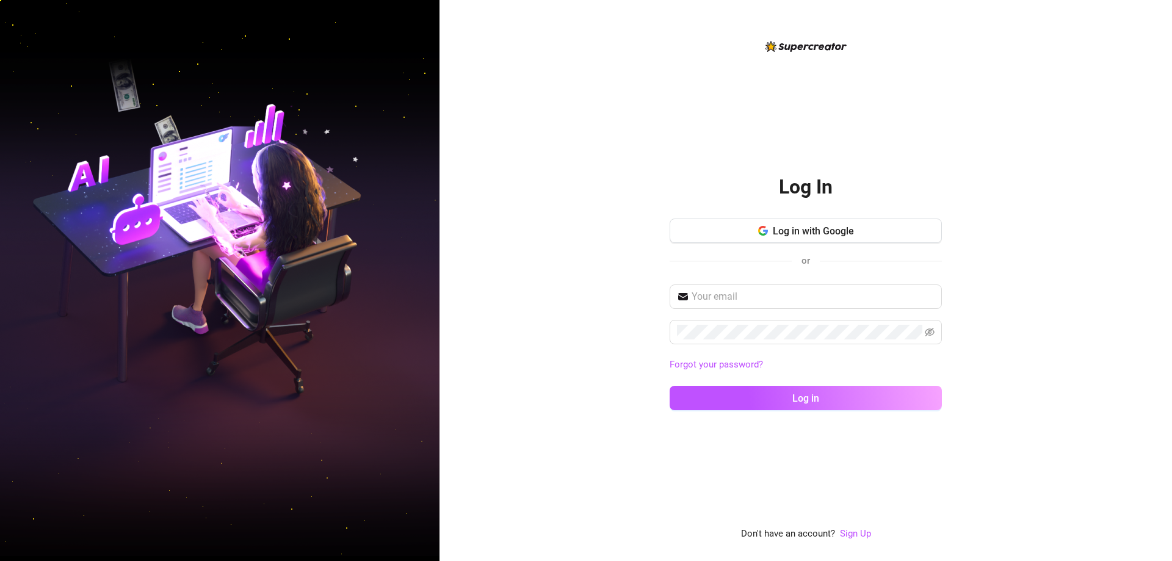 This screenshot has width=1172, height=561. What do you see at coordinates (806, 398) in the screenshot?
I see `button: Log in` at bounding box center [806, 398].